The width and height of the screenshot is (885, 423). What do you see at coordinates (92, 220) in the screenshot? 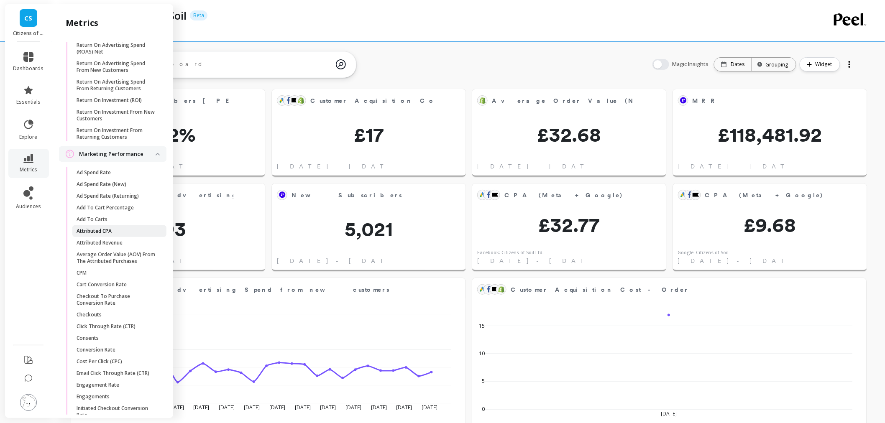
I see `p: Add To Carts` at bounding box center [92, 220].